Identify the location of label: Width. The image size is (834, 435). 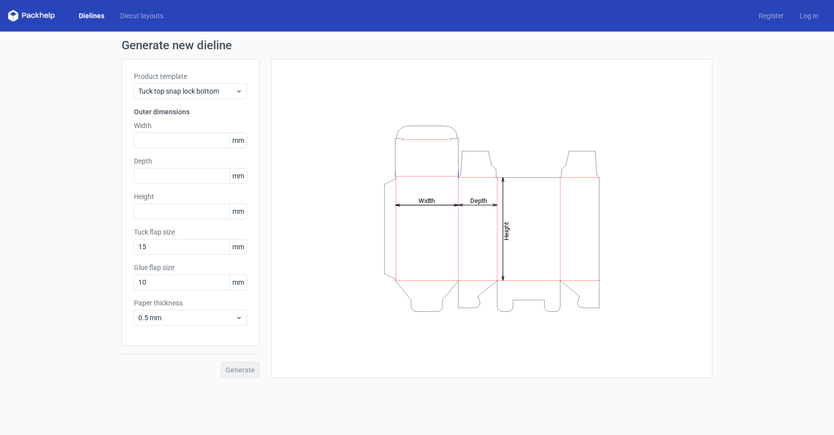
(191, 126).